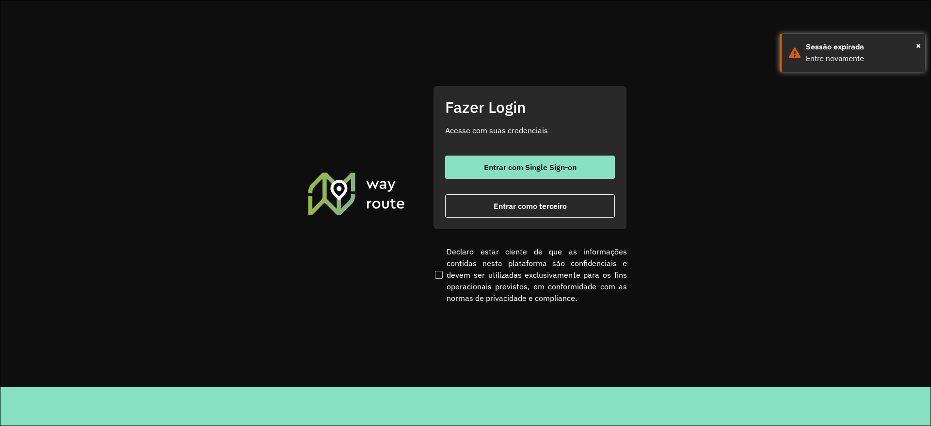 The image size is (931, 426). I want to click on img: Roteirizador AmbevTech, so click(356, 194).